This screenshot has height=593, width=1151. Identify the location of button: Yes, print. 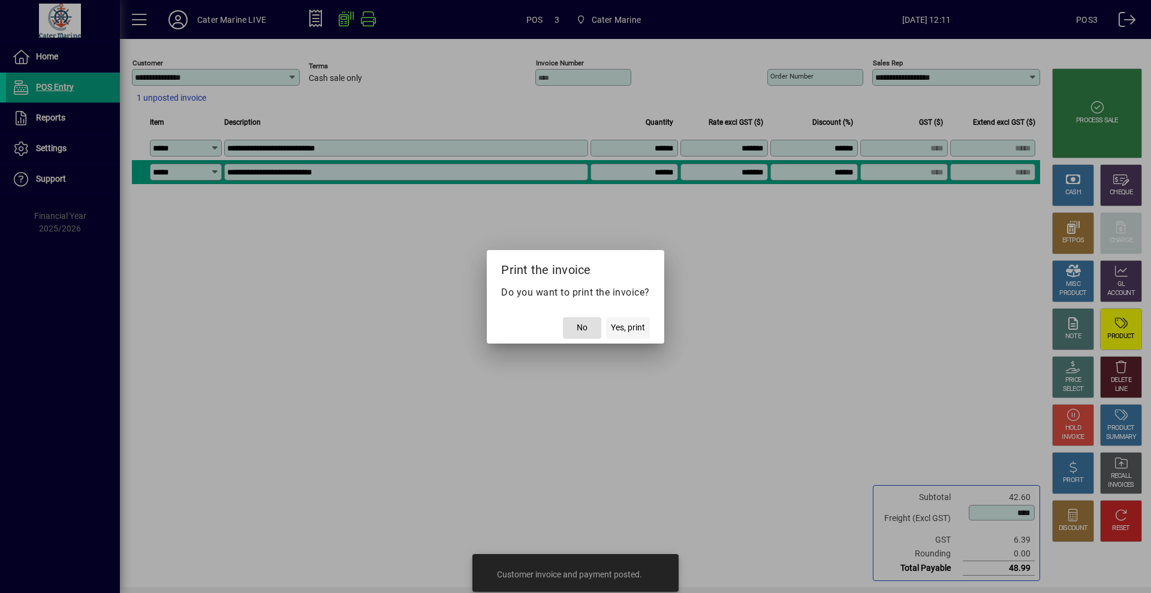
(628, 328).